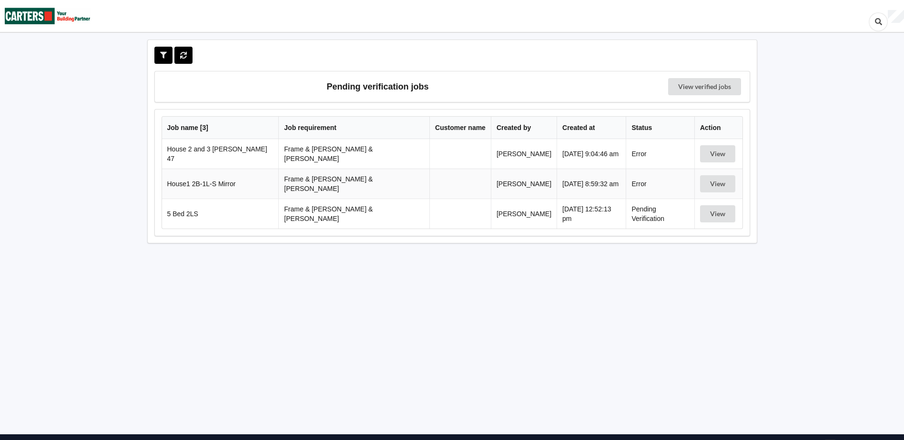 This screenshot has width=904, height=440. I want to click on th: Action, so click(718, 128).